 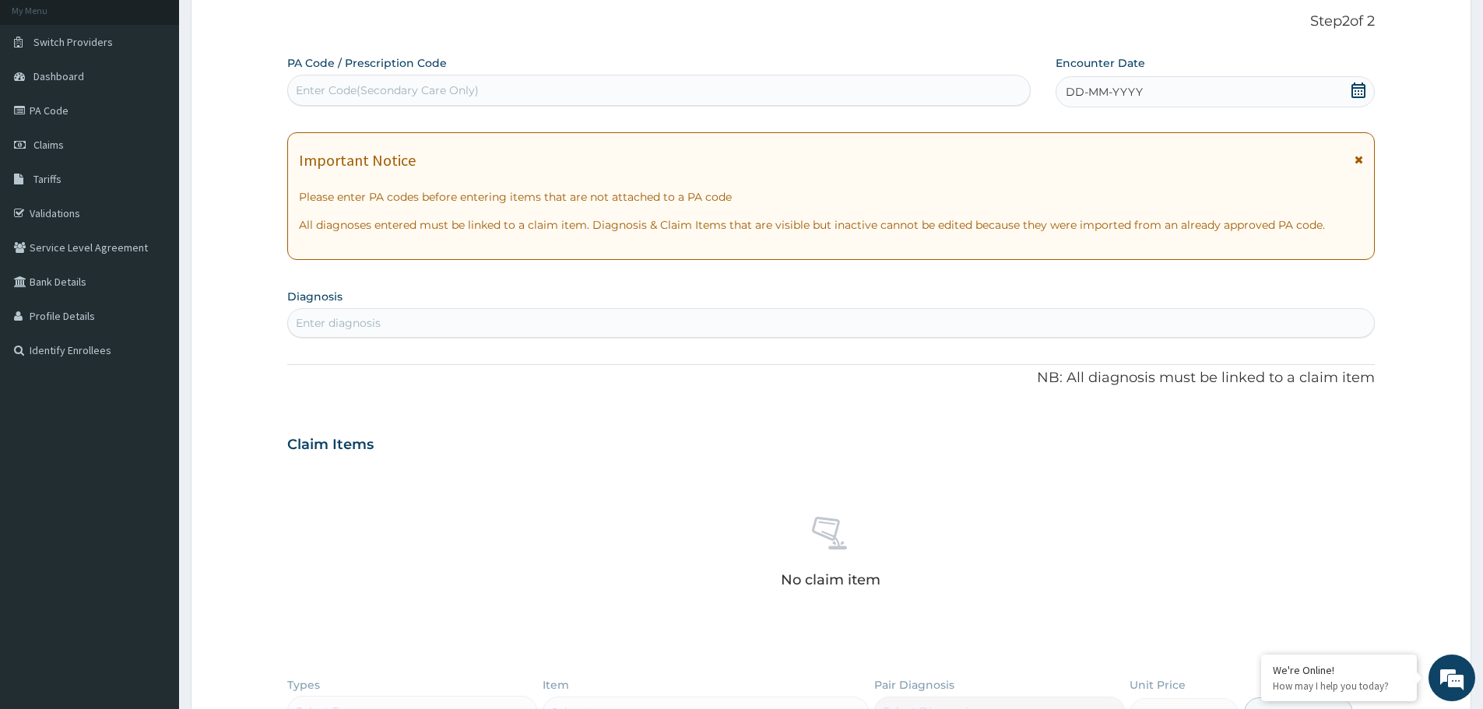 What do you see at coordinates (171, 97) in the screenshot?
I see `div: Chat with us now` at bounding box center [171, 97].